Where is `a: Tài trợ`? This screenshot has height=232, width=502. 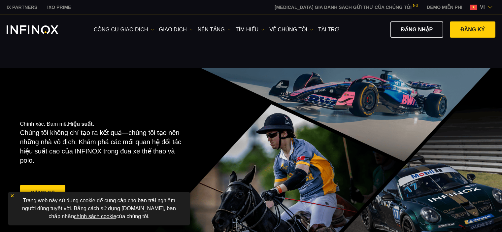 a: Tài trợ is located at coordinates (329, 30).